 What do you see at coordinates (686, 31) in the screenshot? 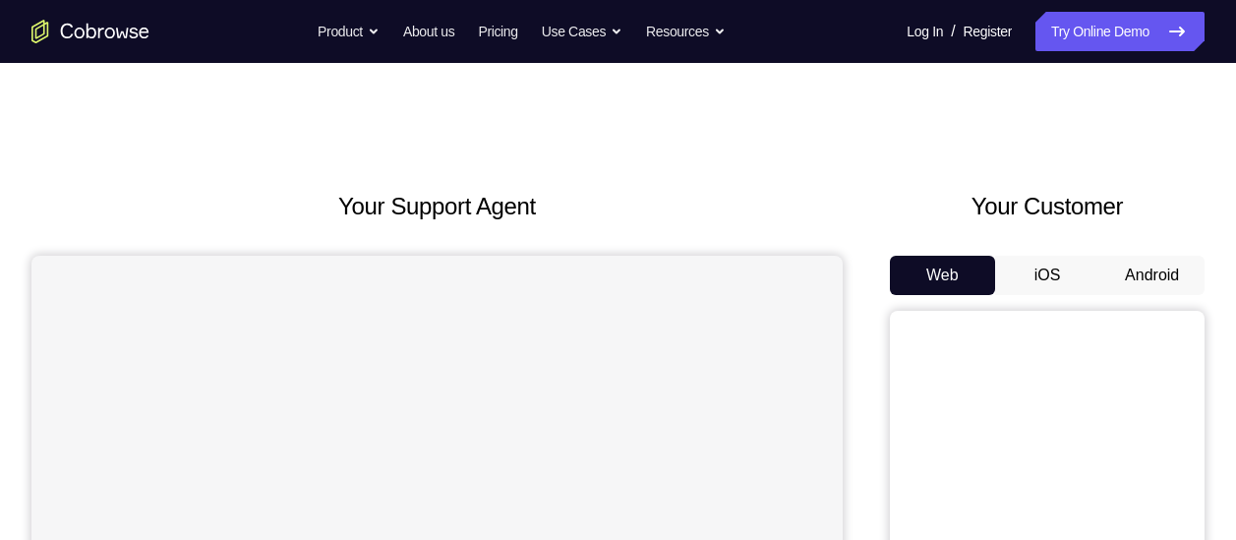
I see `button: Resources` at bounding box center [686, 31].